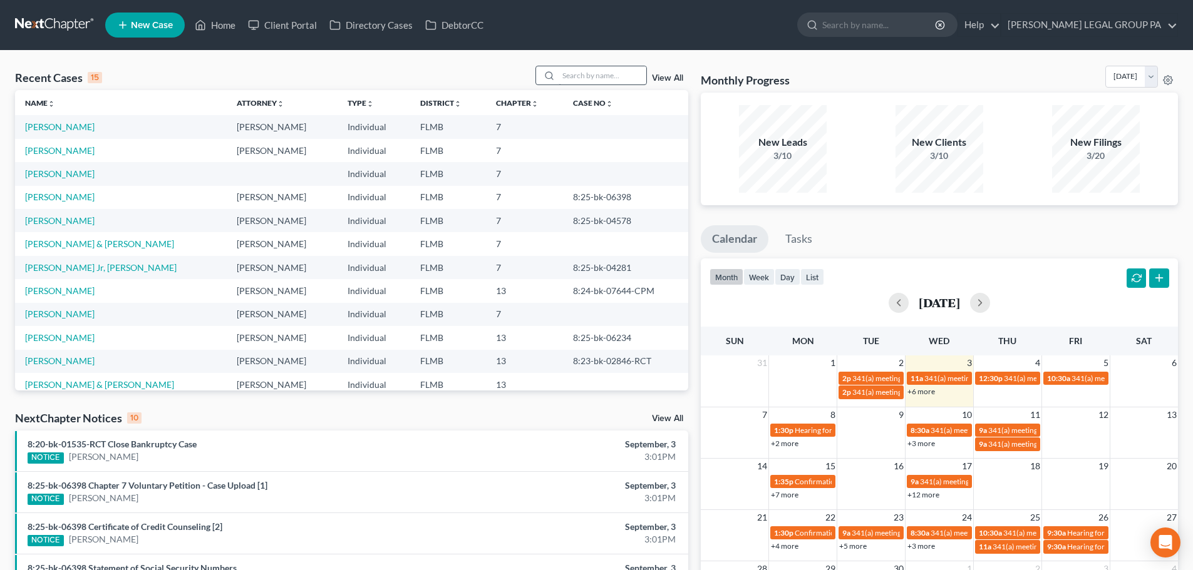 This screenshot has width=1193, height=570. Describe the element at coordinates (625, 220) in the screenshot. I see `td: 8:25-bk-04578` at that location.